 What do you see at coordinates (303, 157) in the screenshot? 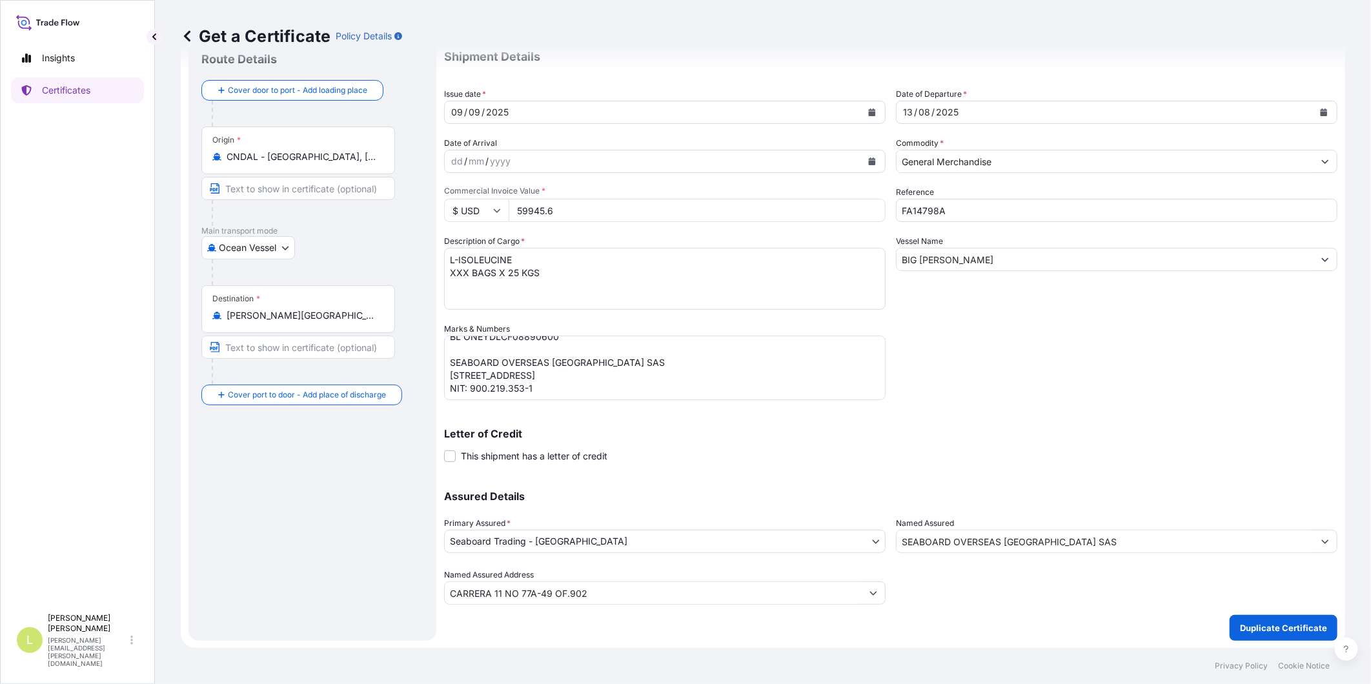
I see `input: Origin` at bounding box center [303, 157].